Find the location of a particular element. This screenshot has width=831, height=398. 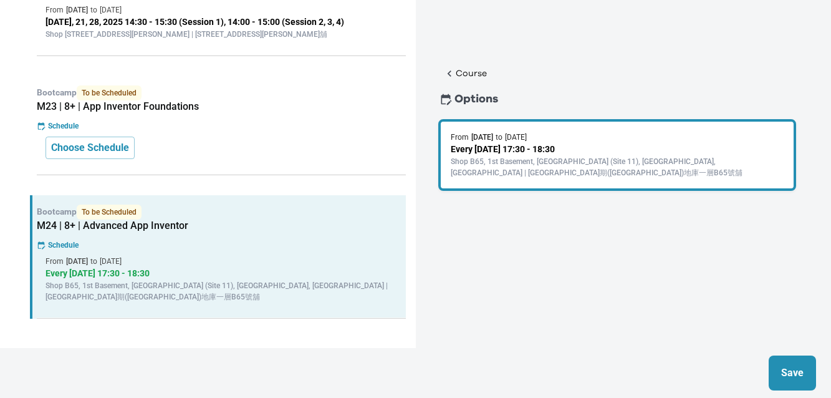

button: Course is located at coordinates (465, 74).